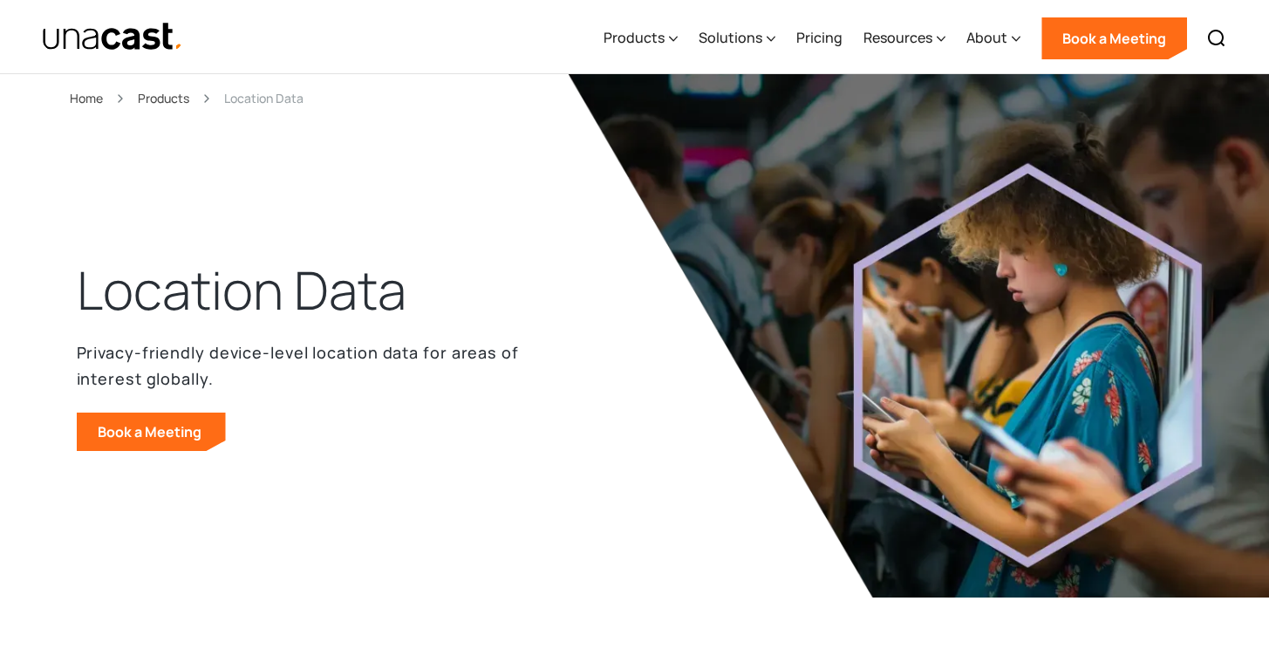 The width and height of the screenshot is (1269, 649). Describe the element at coordinates (242, 290) in the screenshot. I see `h1: Location Data` at that location.